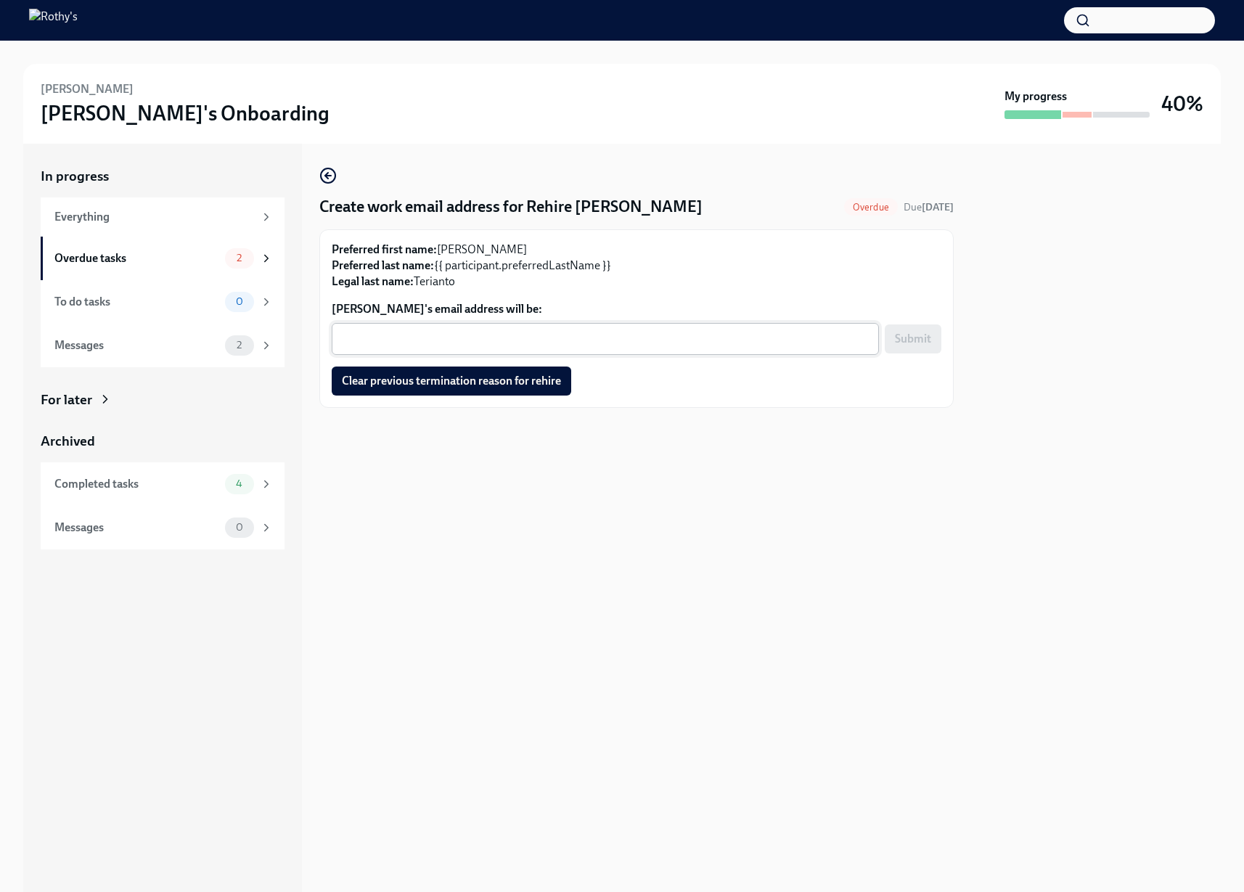 This screenshot has width=1244, height=892. What do you see at coordinates (384, 249) in the screenshot?
I see `strong: Preferred first name:` at bounding box center [384, 249].